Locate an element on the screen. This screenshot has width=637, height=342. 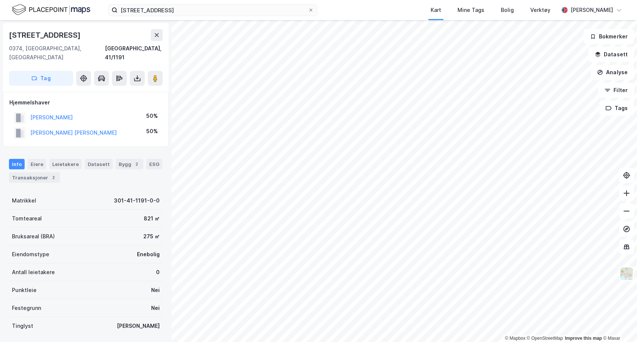
a: Improve this map is located at coordinates (583, 338).